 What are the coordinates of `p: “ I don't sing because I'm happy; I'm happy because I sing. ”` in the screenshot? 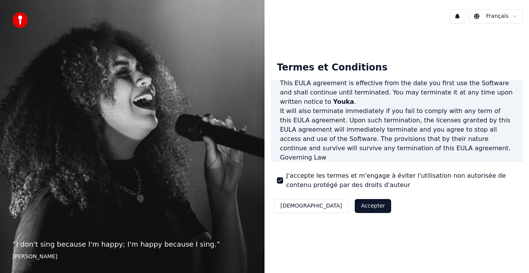 It's located at (132, 244).